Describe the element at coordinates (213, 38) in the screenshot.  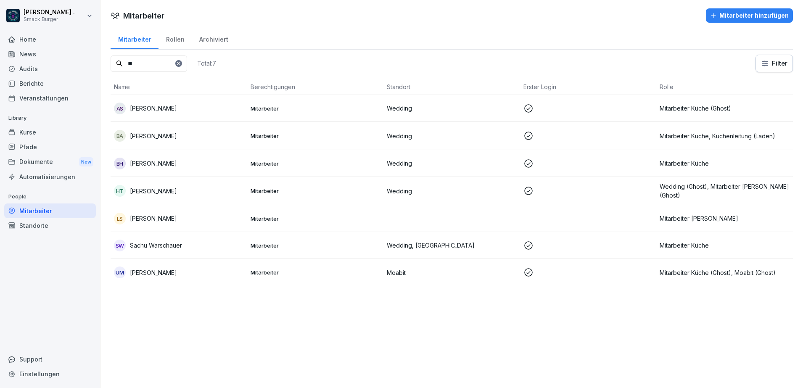
I see `a: Archiviert` at that location.